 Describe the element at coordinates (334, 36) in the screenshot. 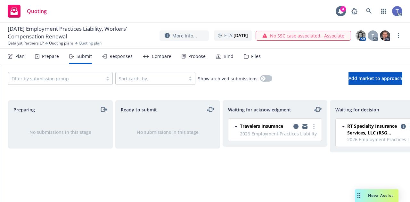

I see `a: Associate` at that location.